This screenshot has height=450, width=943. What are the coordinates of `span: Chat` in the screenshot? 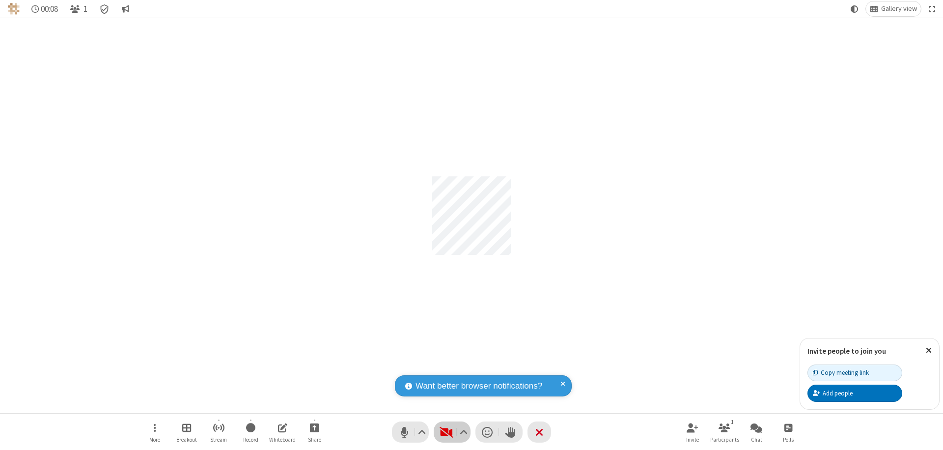 It's located at (756, 439).